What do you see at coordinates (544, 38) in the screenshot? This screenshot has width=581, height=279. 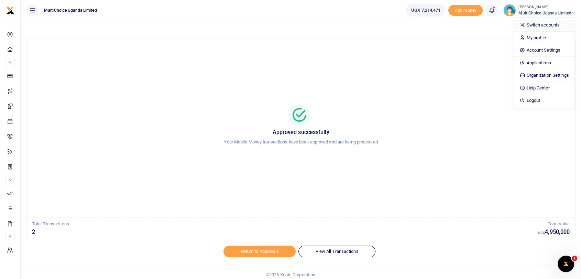 I see `a: My profile` at bounding box center [544, 38].